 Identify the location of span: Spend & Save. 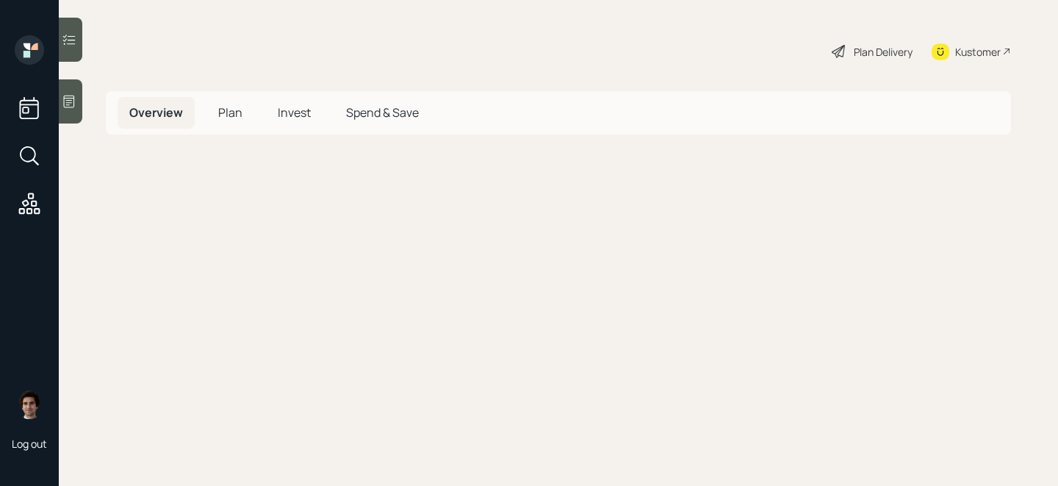
(382, 112).